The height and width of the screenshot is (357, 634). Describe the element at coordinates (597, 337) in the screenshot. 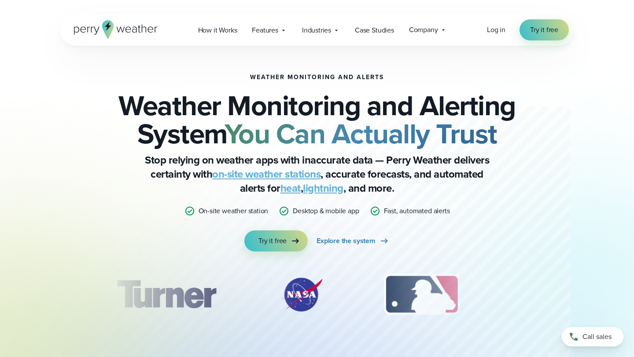

I see `span: Call sales` at that location.